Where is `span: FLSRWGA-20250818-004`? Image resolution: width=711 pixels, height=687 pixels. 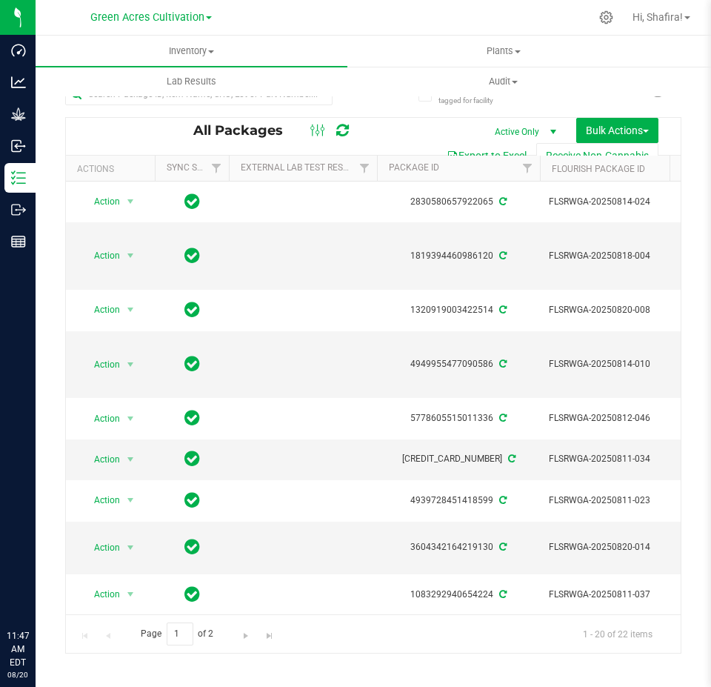 span: FLSRWGA-20250818-004 is located at coordinates (622, 256).